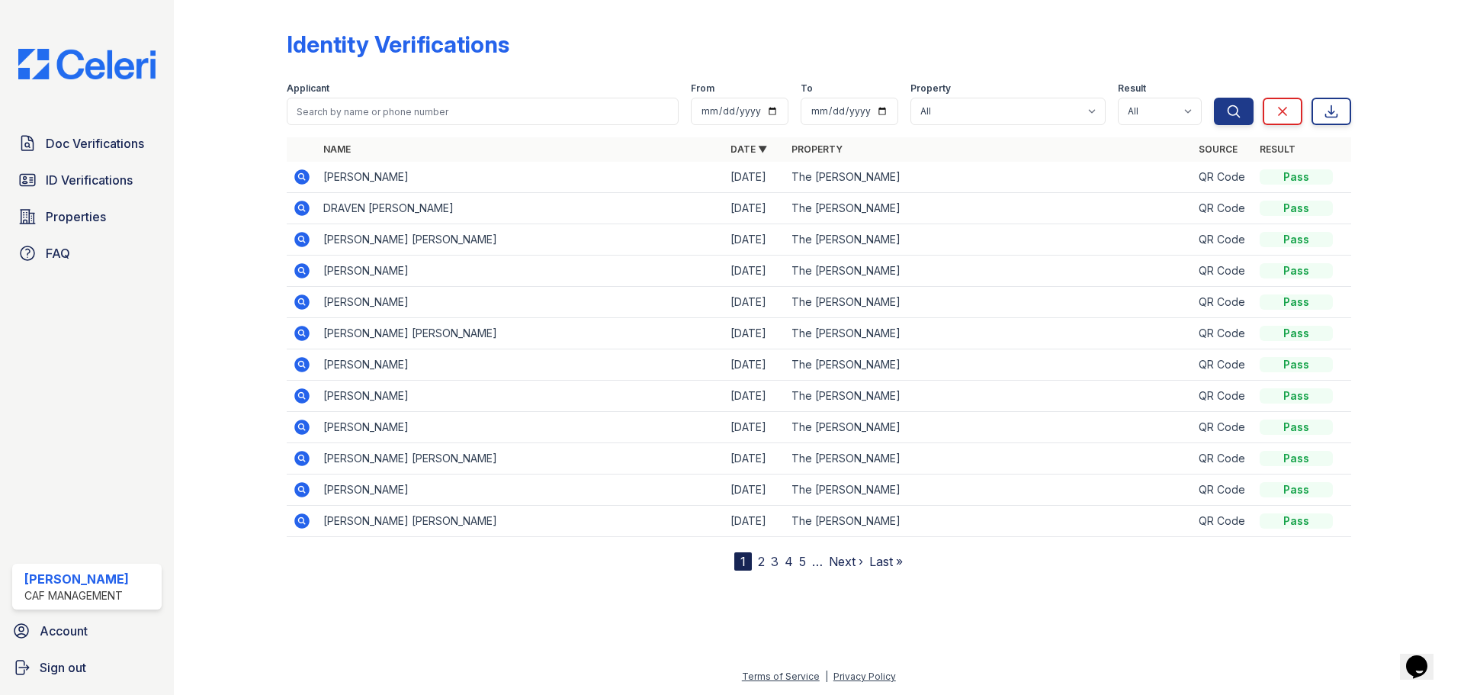 This screenshot has width=1464, height=695. What do you see at coordinates (337, 149) in the screenshot?
I see `a: Name` at bounding box center [337, 149].